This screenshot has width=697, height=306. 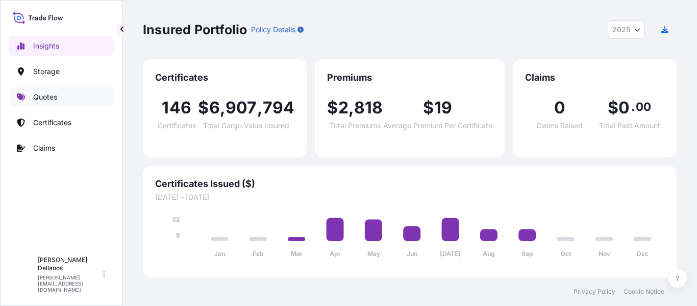 What do you see at coordinates (374, 253) in the screenshot?
I see `tspan: May` at bounding box center [374, 253].